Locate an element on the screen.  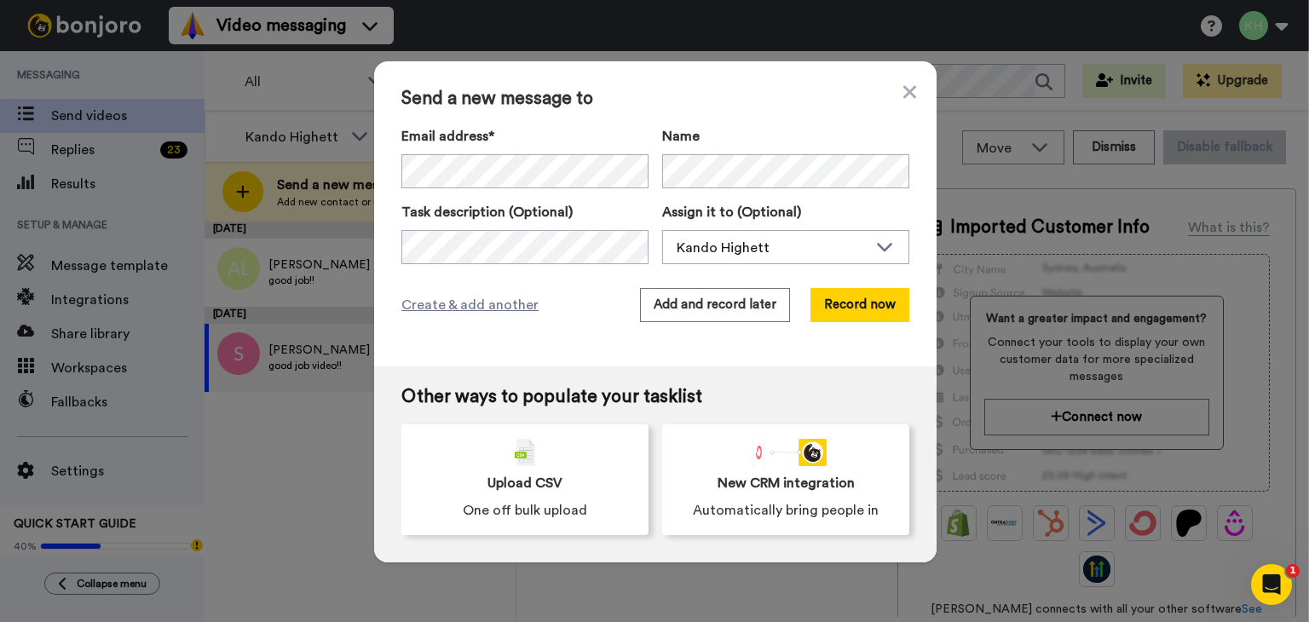
span: Automatically bring people in is located at coordinates (786, 510).